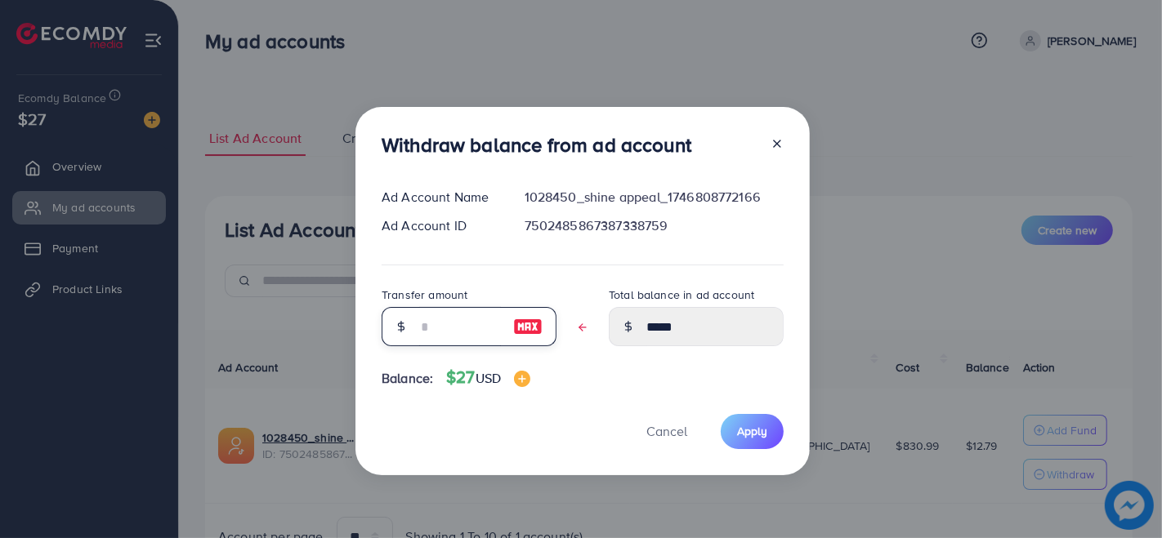 This screenshot has width=1162, height=538. What do you see at coordinates (424, 295) in the screenshot?
I see `label: Transfer amount` at bounding box center [424, 295].